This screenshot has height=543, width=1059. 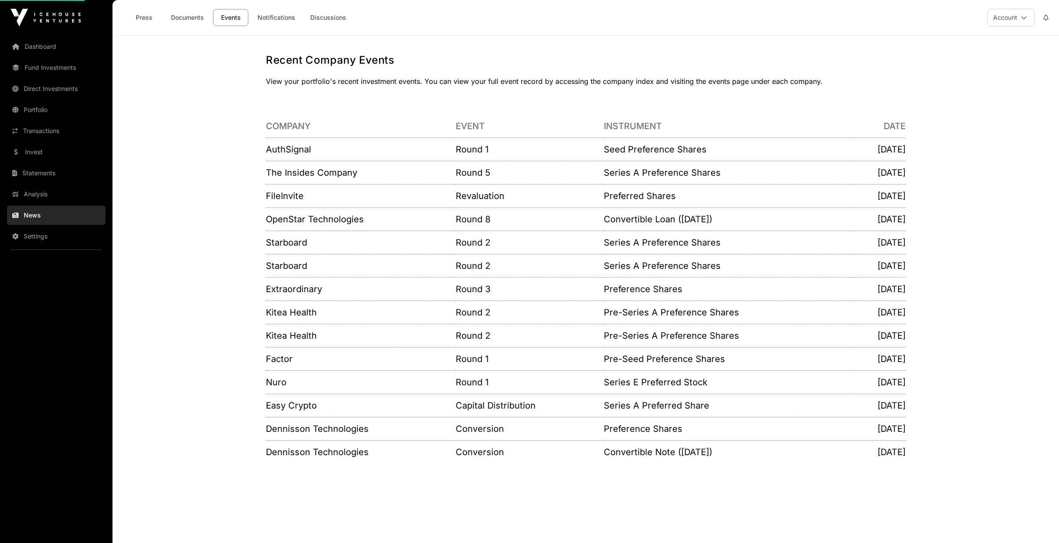 What do you see at coordinates (276, 382) in the screenshot?
I see `a: Nuro` at bounding box center [276, 382].